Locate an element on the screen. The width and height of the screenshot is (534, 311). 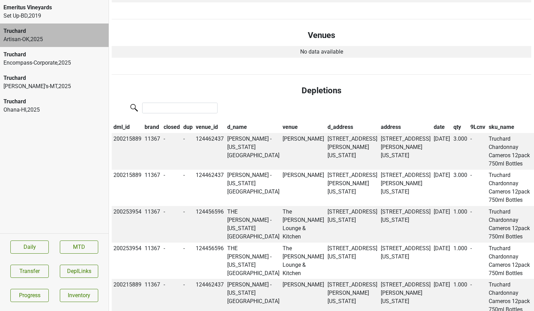
th: 9Lcnv: activate to sort column ascending is located at coordinates (478, 128).